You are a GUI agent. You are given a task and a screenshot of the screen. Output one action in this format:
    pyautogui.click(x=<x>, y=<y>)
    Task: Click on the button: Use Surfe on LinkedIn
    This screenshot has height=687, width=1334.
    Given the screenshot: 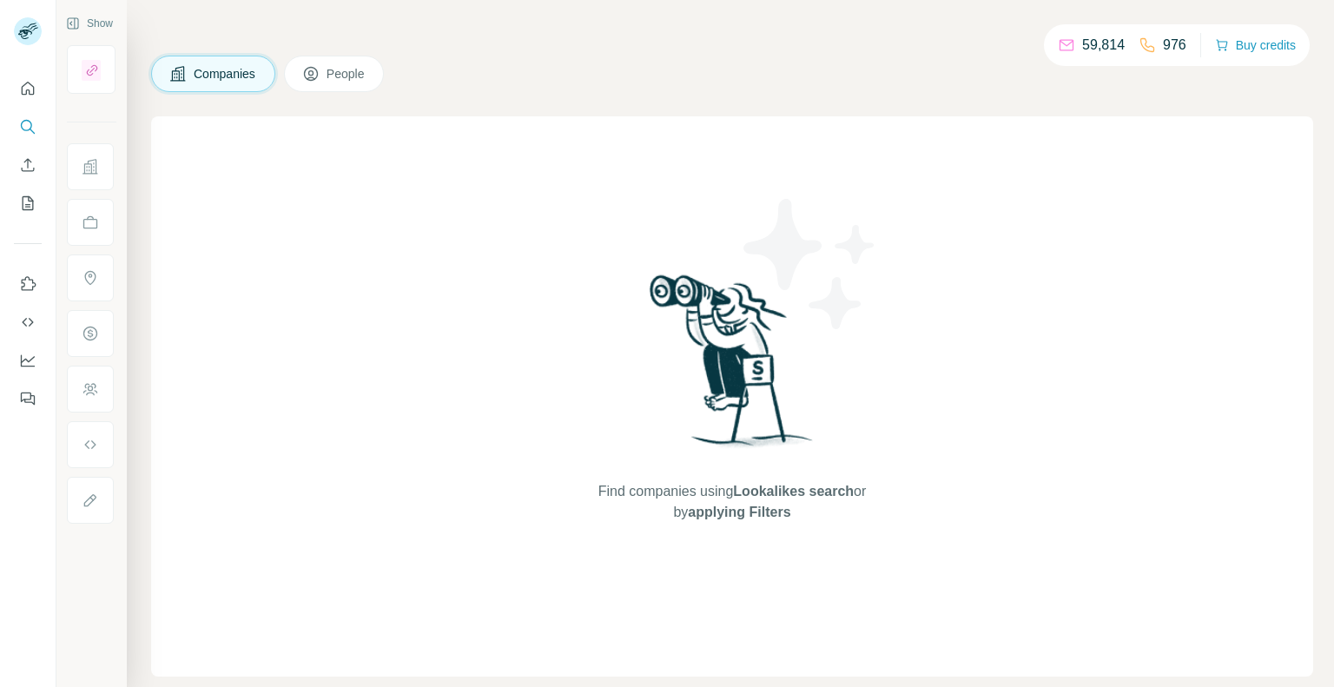 What is the action you would take?
    pyautogui.click(x=28, y=284)
    